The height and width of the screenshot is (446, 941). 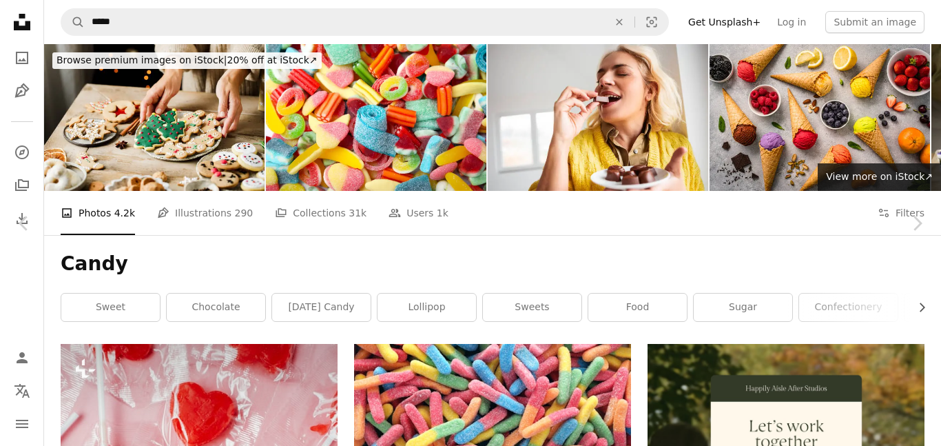 I want to click on a: lollipop, so click(x=427, y=307).